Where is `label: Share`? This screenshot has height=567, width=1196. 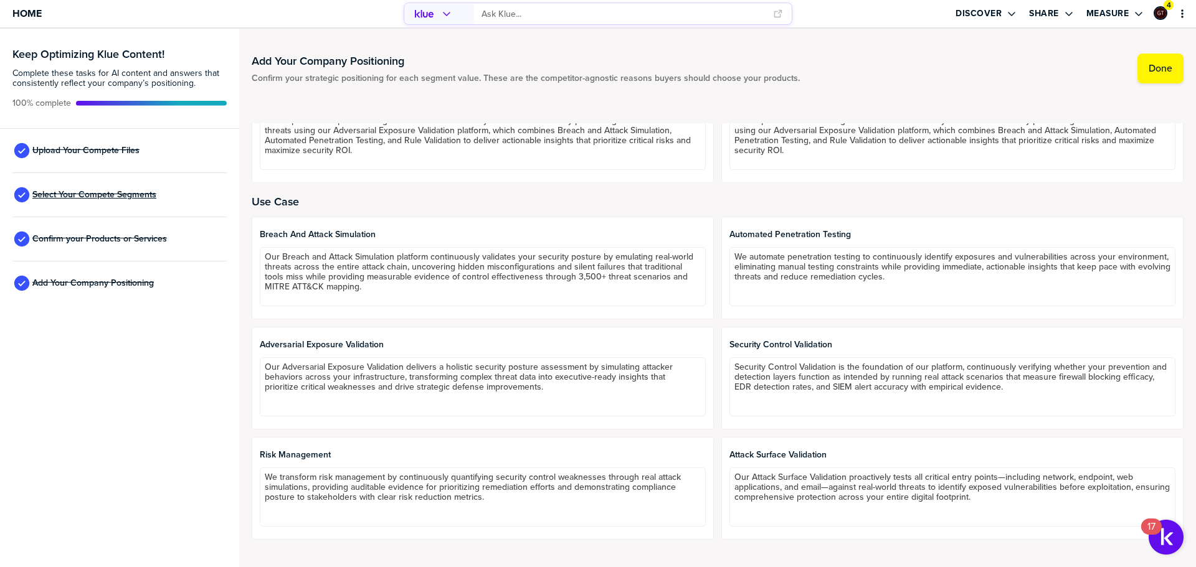
label: Share is located at coordinates (1044, 14).